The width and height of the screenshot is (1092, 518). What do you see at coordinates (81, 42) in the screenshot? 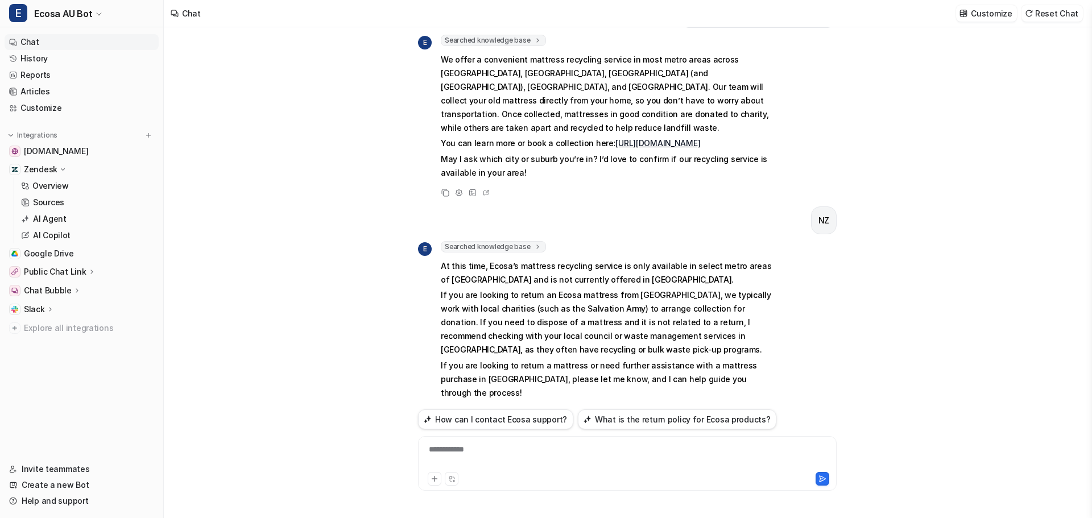
I see `a: Chat` at bounding box center [81, 42].